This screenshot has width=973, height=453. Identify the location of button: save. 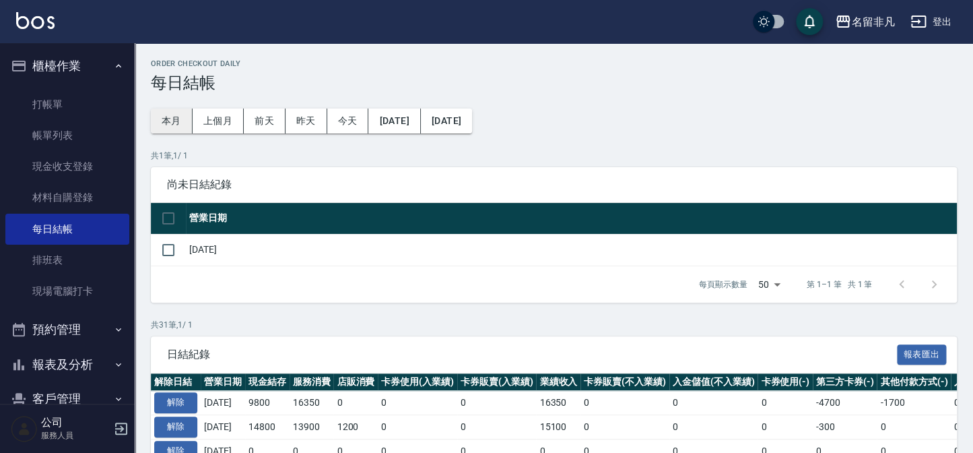
(810, 22).